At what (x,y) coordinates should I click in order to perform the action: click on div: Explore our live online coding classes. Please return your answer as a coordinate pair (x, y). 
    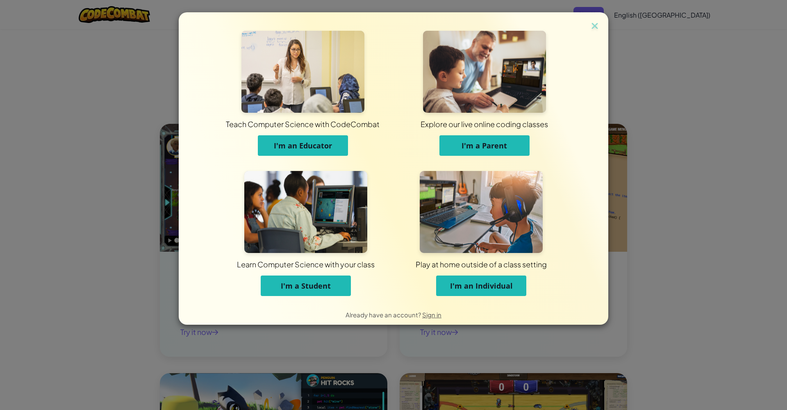
    Looking at the image, I should click on (484, 124).